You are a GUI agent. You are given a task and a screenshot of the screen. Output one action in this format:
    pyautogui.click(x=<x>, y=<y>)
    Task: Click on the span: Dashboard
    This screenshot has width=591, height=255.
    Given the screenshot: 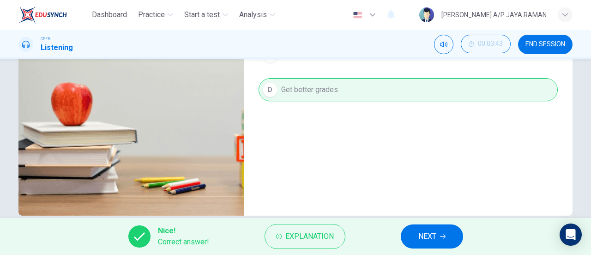 What is the action you would take?
    pyautogui.click(x=109, y=15)
    